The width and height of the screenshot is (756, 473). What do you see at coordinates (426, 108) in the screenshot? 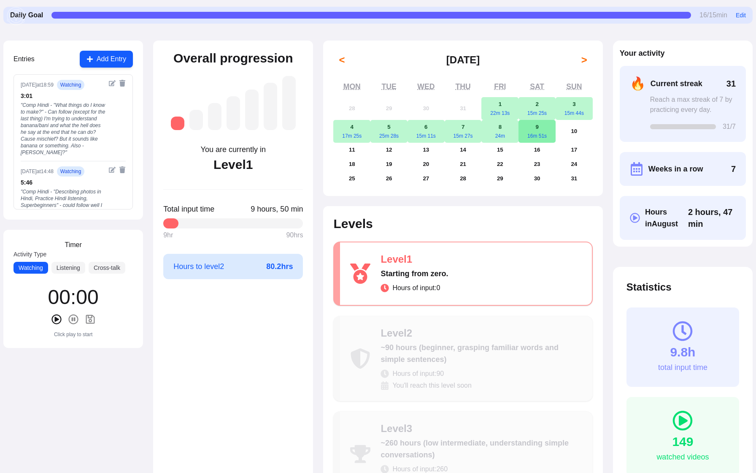
I see `abbr: July 30, 2025` at bounding box center [426, 108].